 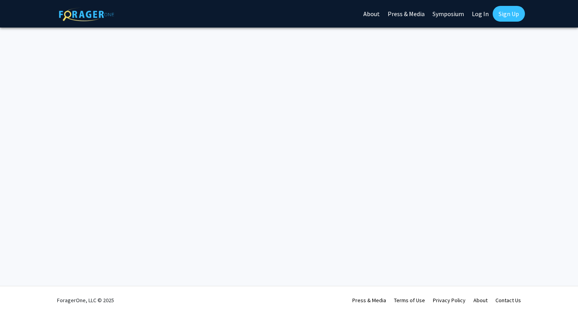 I want to click on img: ForagerOne Logo, so click(x=87, y=14).